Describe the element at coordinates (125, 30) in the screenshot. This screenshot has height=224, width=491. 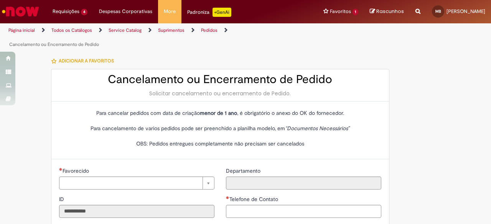
I see `a: Service Catalog` at that location.